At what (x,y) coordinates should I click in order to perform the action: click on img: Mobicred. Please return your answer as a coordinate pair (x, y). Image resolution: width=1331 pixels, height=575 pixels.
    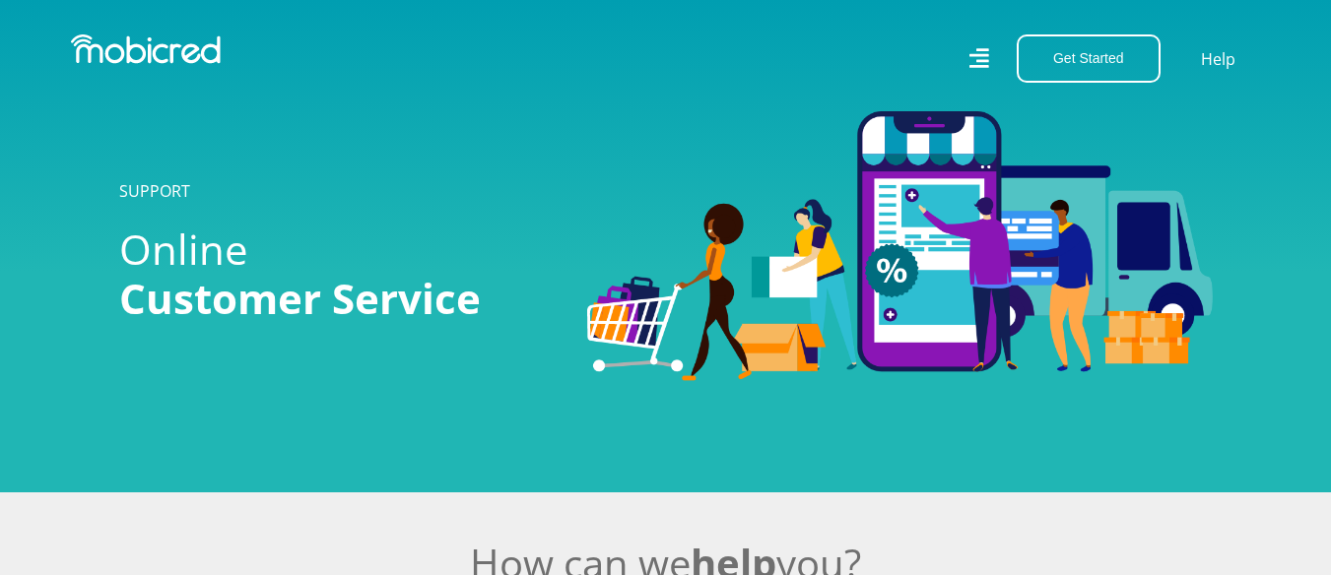
    Looking at the image, I should click on (146, 49).